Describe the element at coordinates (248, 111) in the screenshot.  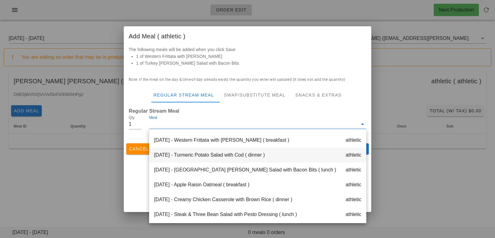
I see `h3: Regular Stream Meal` at that location.